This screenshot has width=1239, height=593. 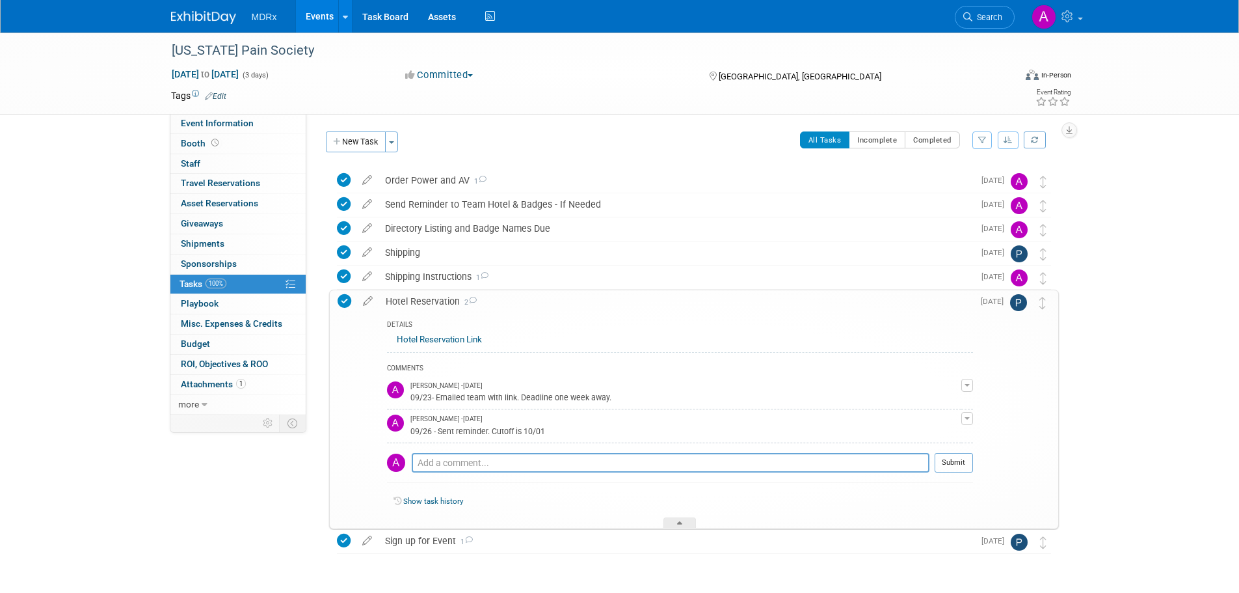 I want to click on a: Shipments, so click(x=238, y=244).